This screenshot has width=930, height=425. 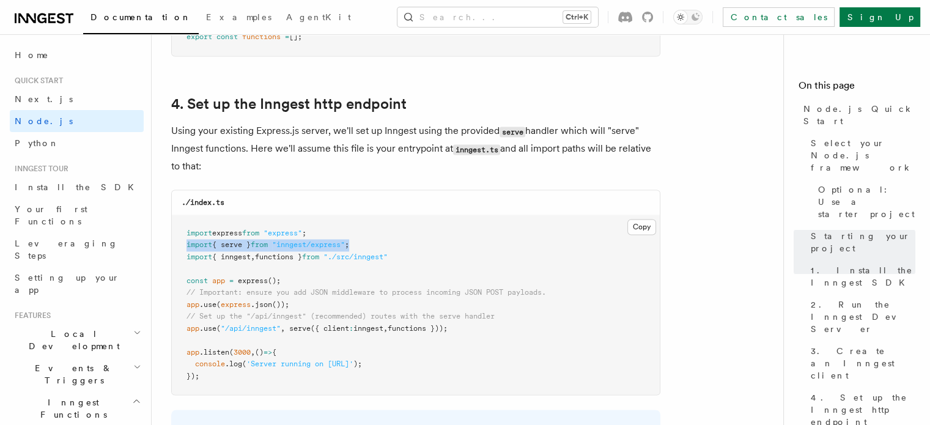 I want to click on span: export, so click(x=199, y=37).